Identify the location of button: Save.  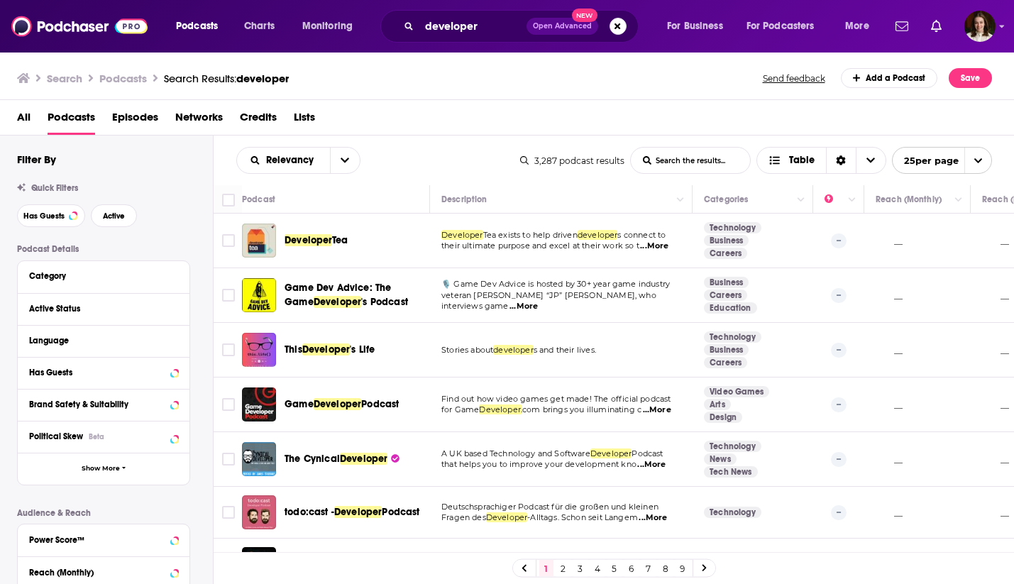
(970, 78).